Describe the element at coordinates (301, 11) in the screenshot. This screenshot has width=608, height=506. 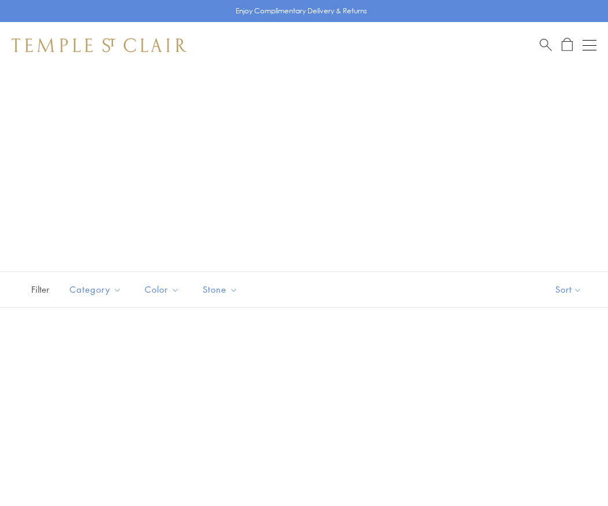
I see `p: Enjoy Complimentary Delivery & Returns` at that location.